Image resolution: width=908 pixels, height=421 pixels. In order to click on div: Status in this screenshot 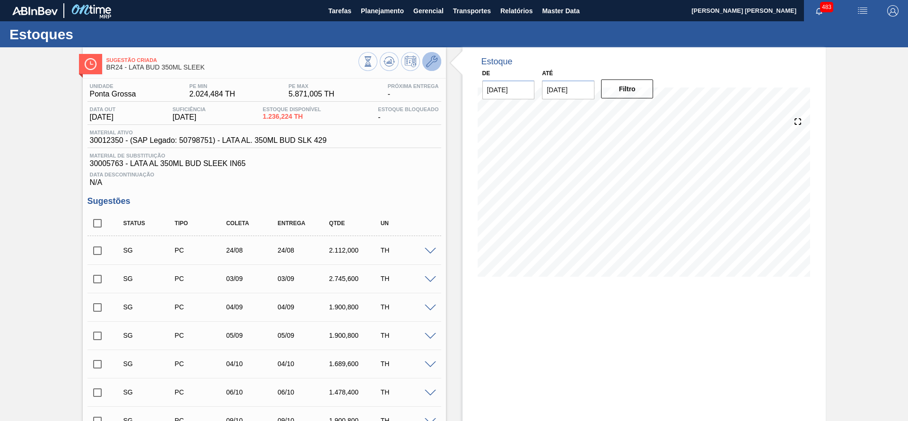, I will do `click(149, 223)`.